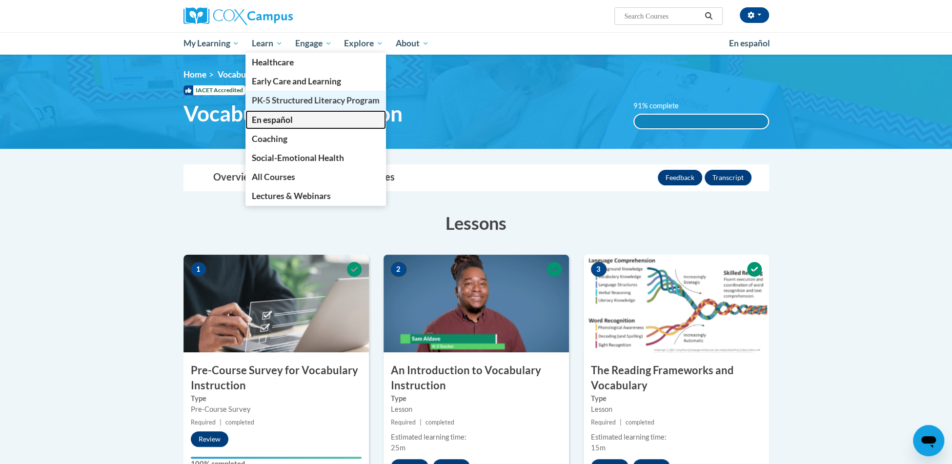 This screenshot has width=952, height=464. What do you see at coordinates (291, 196) in the screenshot?
I see `span: Lectures & Webinars` at bounding box center [291, 196].